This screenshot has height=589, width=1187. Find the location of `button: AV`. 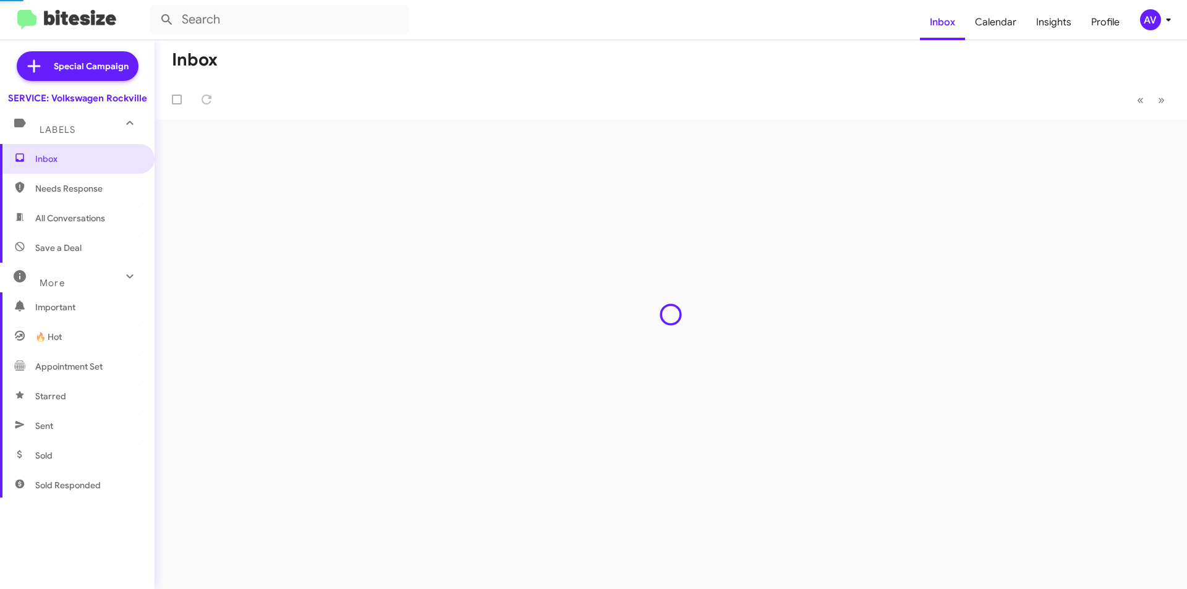

button: AV is located at coordinates (1151, 20).